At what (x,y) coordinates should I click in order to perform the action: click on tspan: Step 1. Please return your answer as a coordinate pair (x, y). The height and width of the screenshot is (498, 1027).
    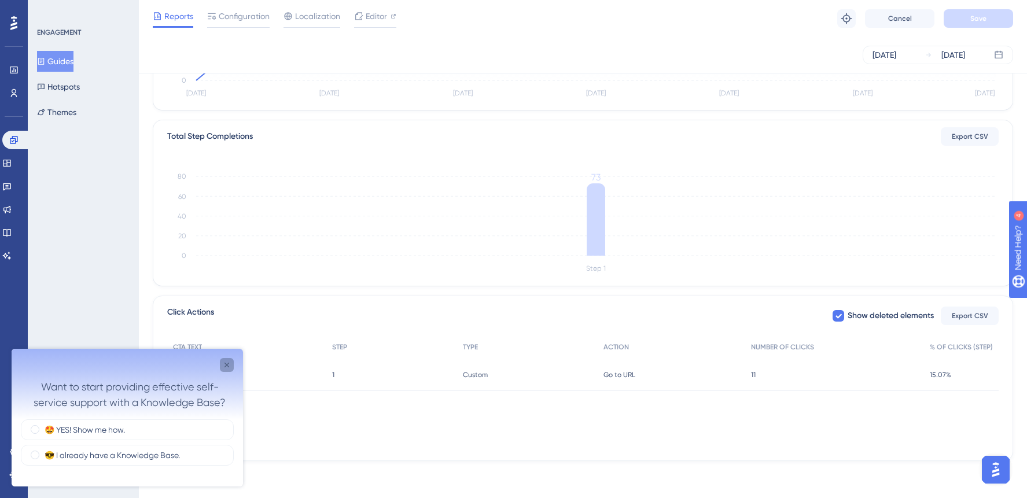
    Looking at the image, I should click on (596, 269).